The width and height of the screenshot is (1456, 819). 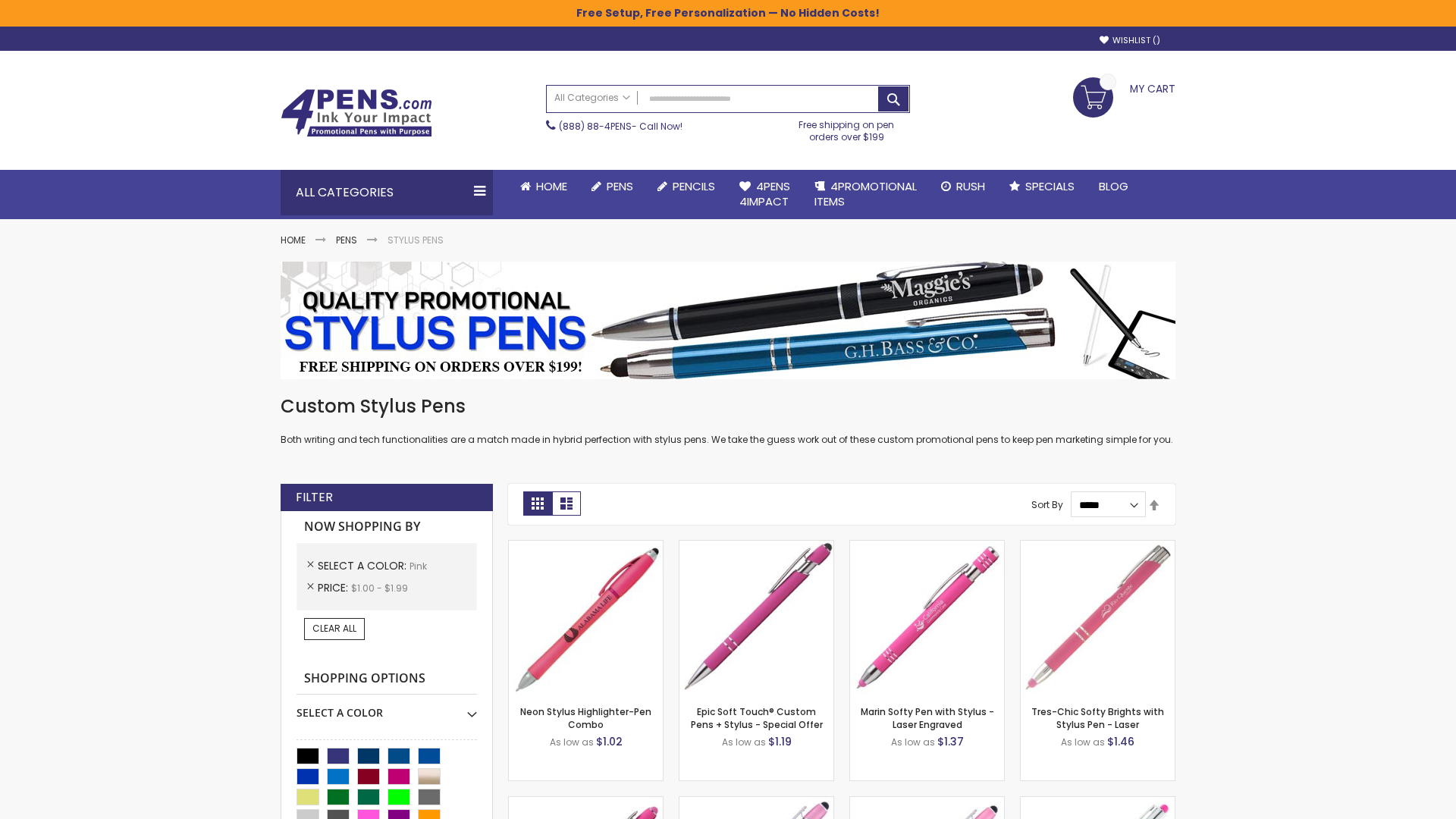 What do you see at coordinates (1048, 504) in the screenshot?
I see `label: Sort By` at bounding box center [1048, 504].